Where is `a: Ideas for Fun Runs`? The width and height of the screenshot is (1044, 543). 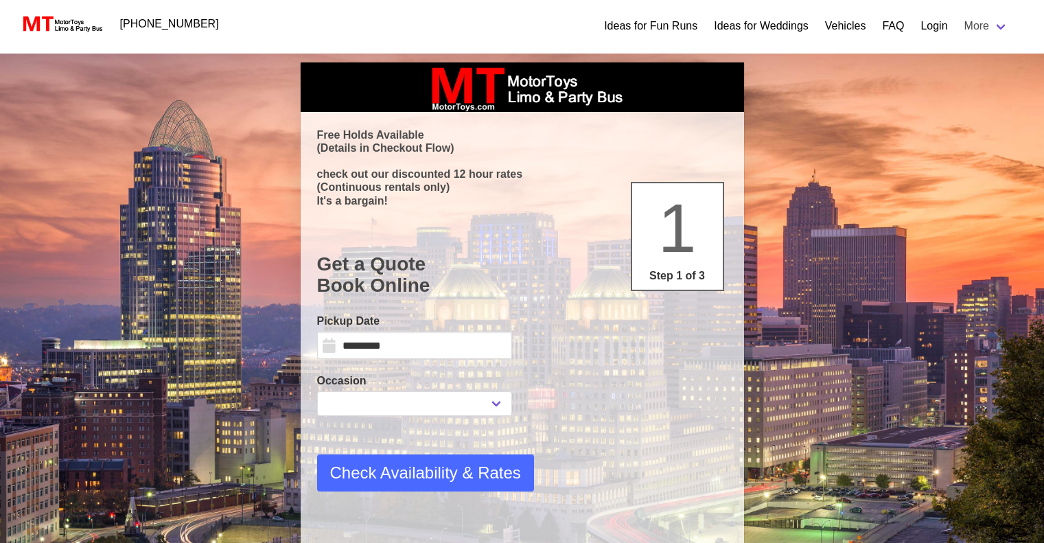
a: Ideas for Fun Runs is located at coordinates (651, 26).